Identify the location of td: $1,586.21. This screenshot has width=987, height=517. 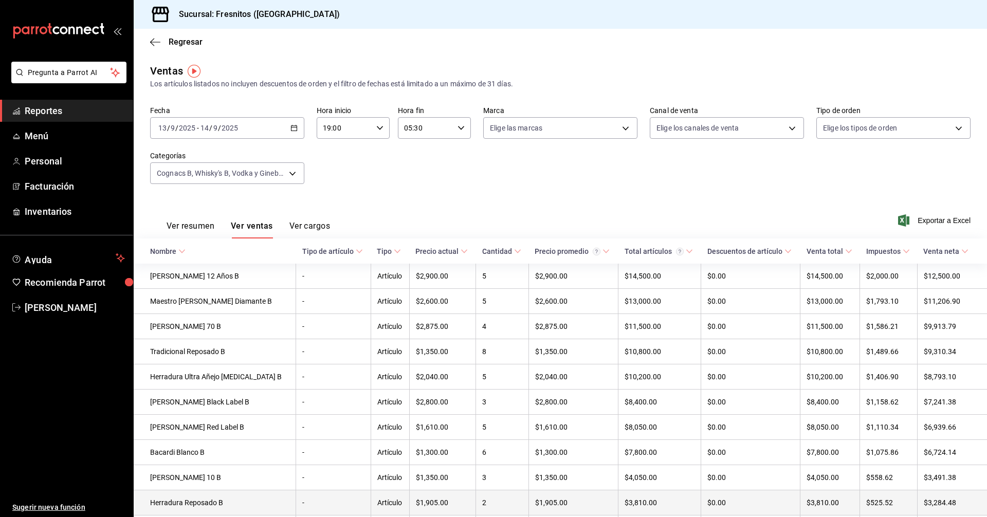
(888, 326).